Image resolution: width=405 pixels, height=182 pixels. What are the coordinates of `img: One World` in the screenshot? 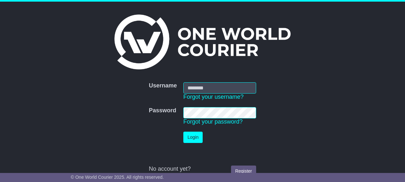 It's located at (202, 42).